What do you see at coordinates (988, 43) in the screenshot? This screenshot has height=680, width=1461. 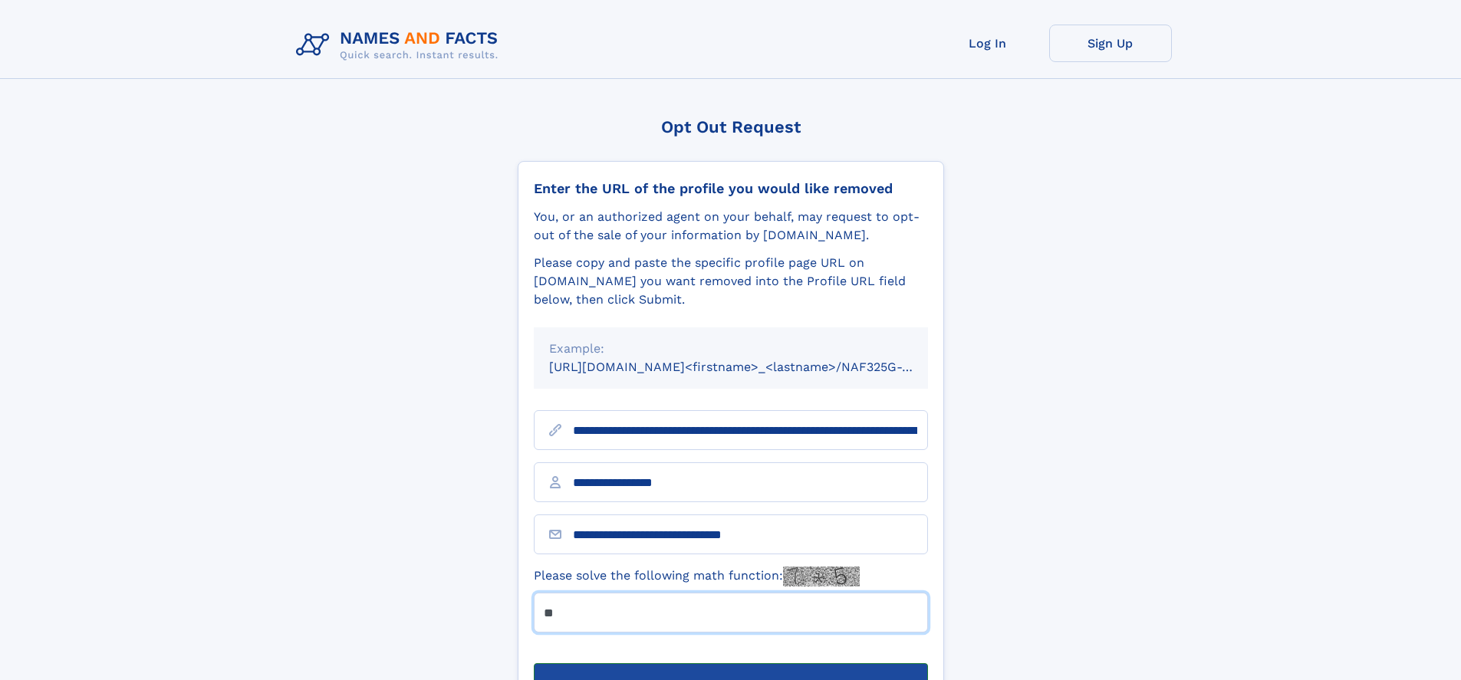 I see `a: Log In` at bounding box center [988, 43].